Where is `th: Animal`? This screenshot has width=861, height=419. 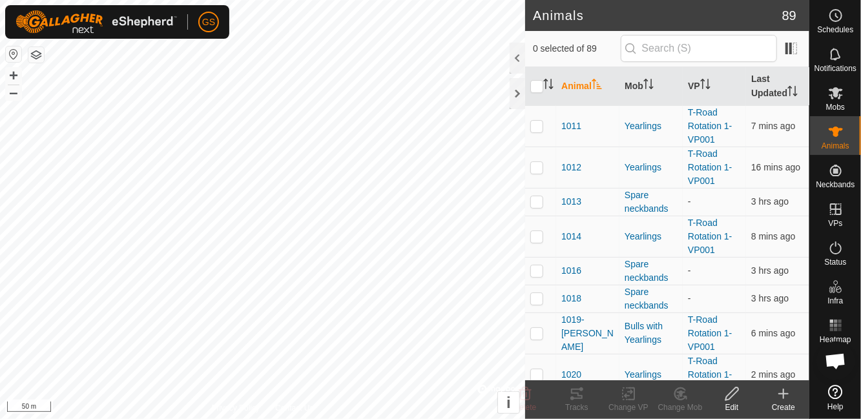 th: Animal is located at coordinates (588, 87).